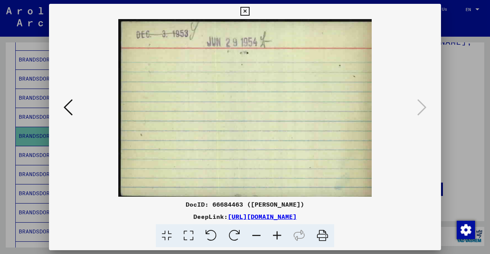  Describe the element at coordinates (245, 108) in the screenshot. I see `img: 002.jpg` at that location.